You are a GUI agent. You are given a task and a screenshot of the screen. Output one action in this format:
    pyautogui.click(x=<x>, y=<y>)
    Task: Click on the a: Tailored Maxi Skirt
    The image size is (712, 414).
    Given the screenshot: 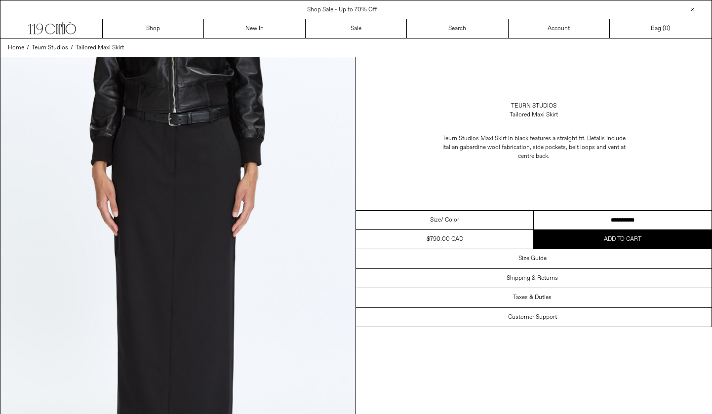 What is the action you would take?
    pyautogui.click(x=100, y=48)
    